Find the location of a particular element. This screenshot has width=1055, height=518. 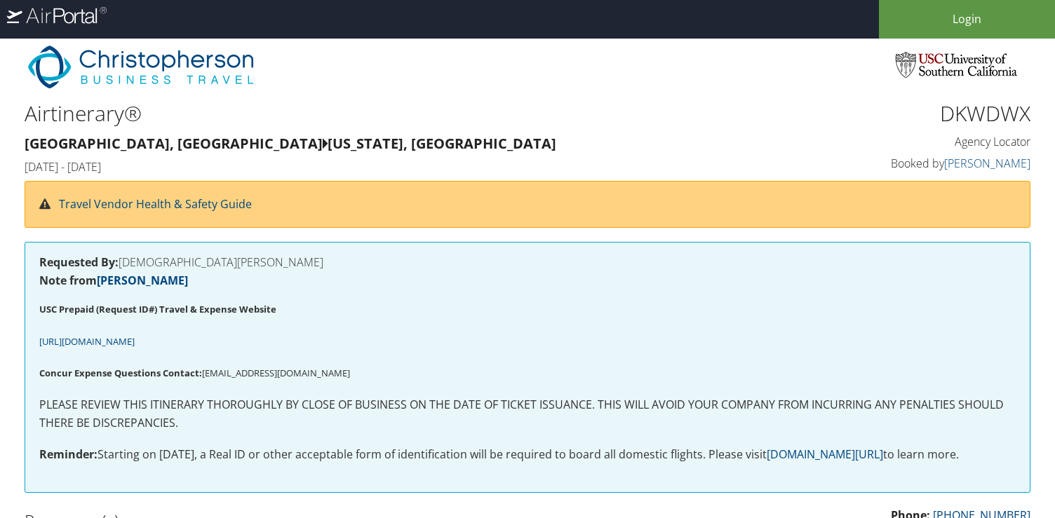

strong: Requested By: is located at coordinates (79, 262).